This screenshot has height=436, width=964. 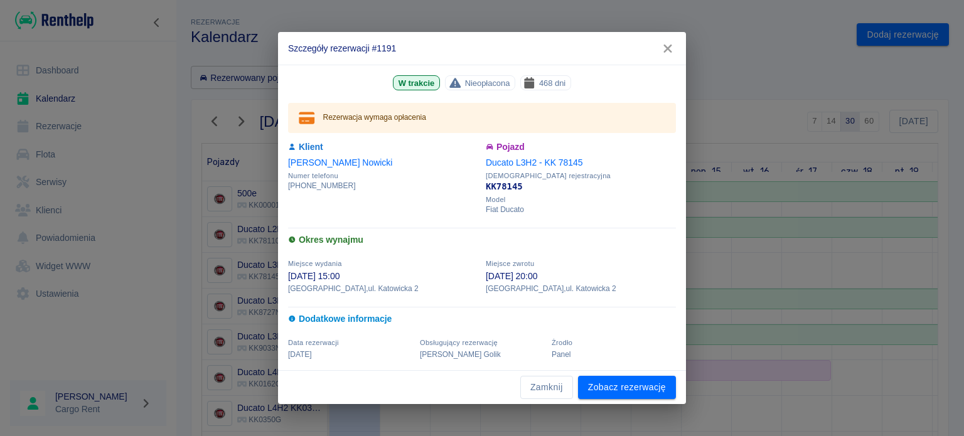 I want to click on h6: Okres wynajmu, so click(x=482, y=240).